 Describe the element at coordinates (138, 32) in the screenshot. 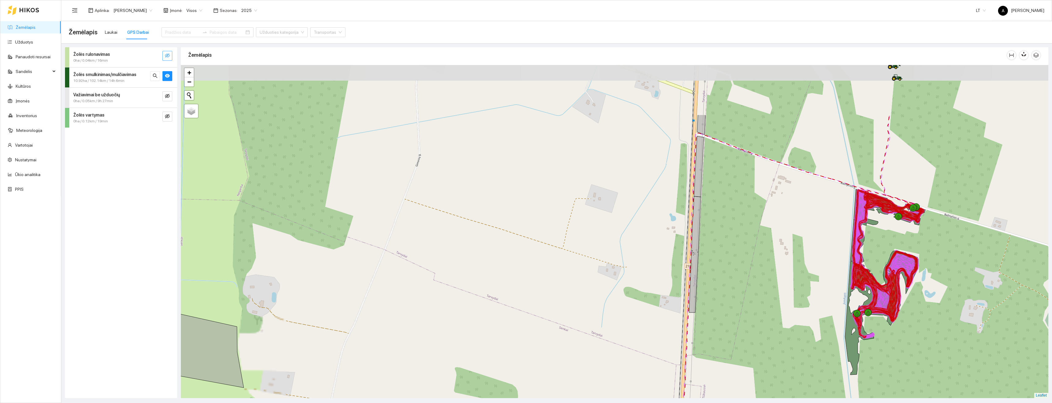

I see `div: GPS Darbai` at that location.